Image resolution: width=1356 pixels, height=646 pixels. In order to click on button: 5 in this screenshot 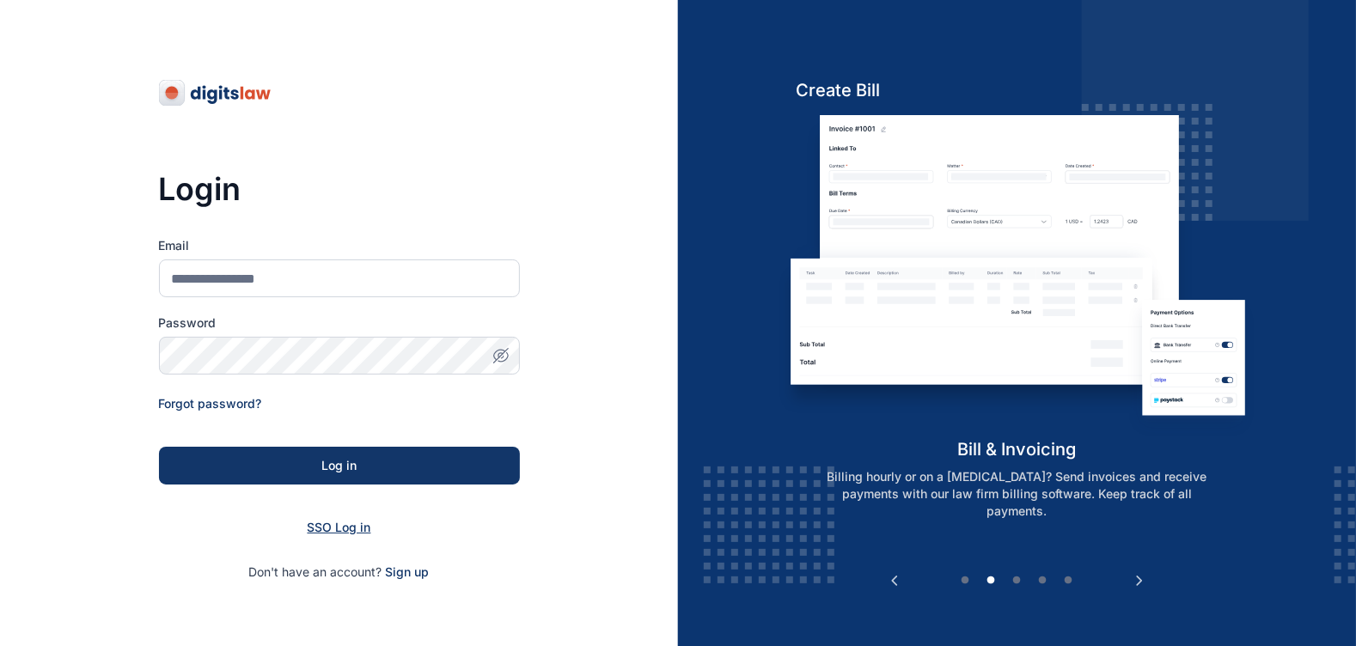, I will do `click(1069, 581)`.